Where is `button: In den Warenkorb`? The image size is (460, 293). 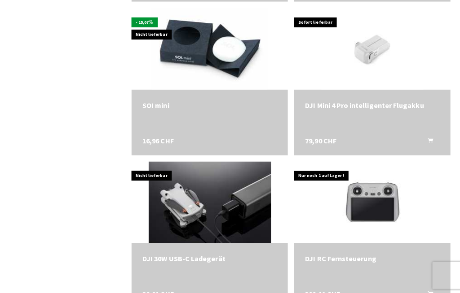 button: In den Warenkorb is located at coordinates (424, 141).